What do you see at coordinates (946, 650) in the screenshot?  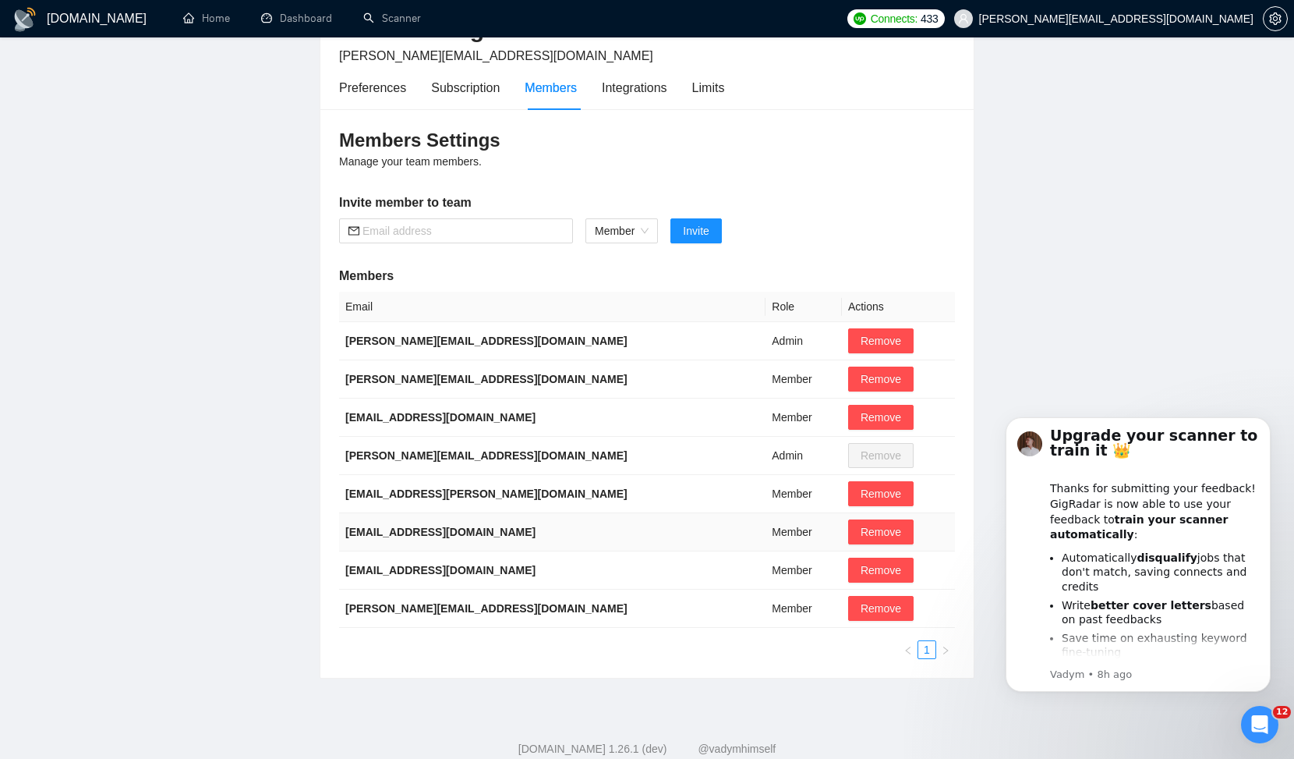 I see `button: right` at bounding box center [946, 650].